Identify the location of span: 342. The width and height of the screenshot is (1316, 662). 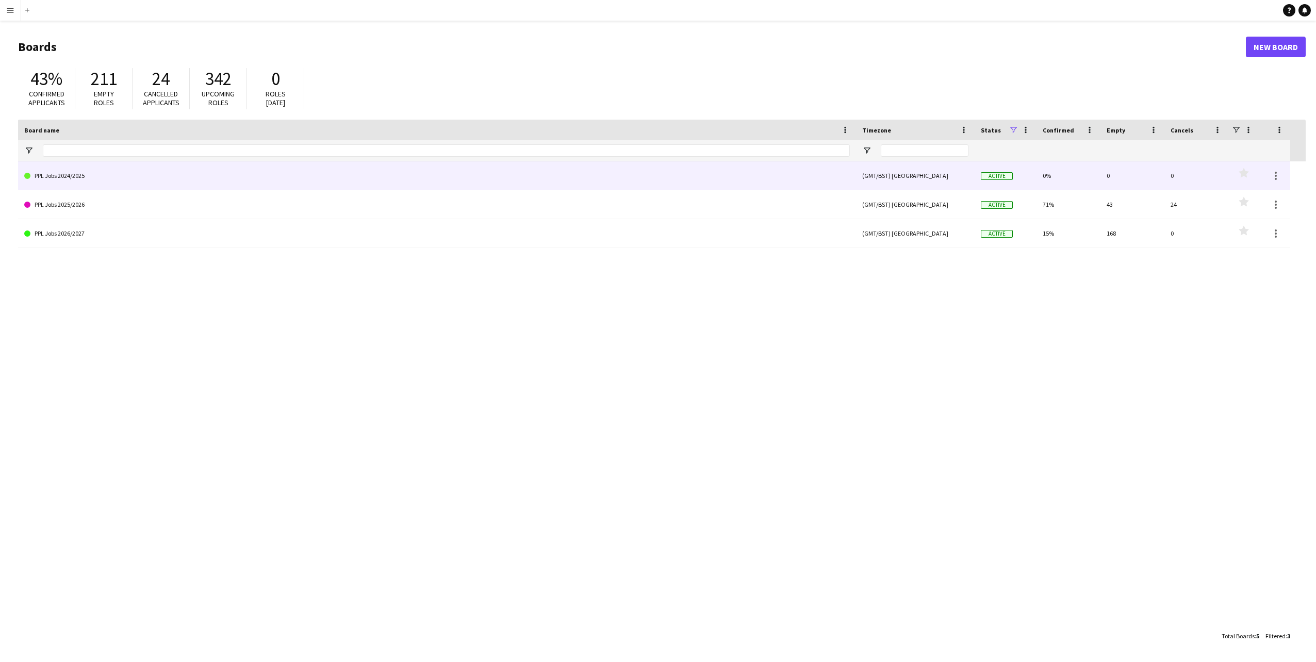
(218, 79).